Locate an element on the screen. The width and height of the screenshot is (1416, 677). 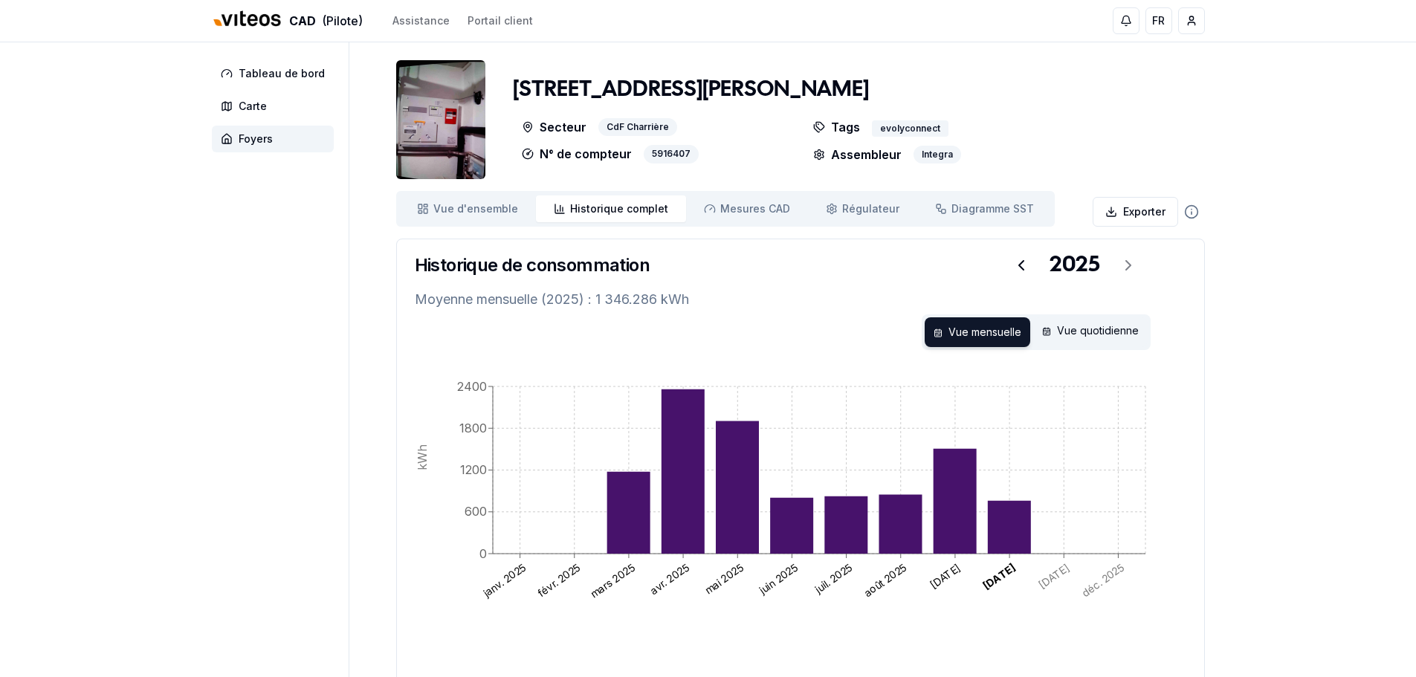
span: Régulateur is located at coordinates (870, 209).